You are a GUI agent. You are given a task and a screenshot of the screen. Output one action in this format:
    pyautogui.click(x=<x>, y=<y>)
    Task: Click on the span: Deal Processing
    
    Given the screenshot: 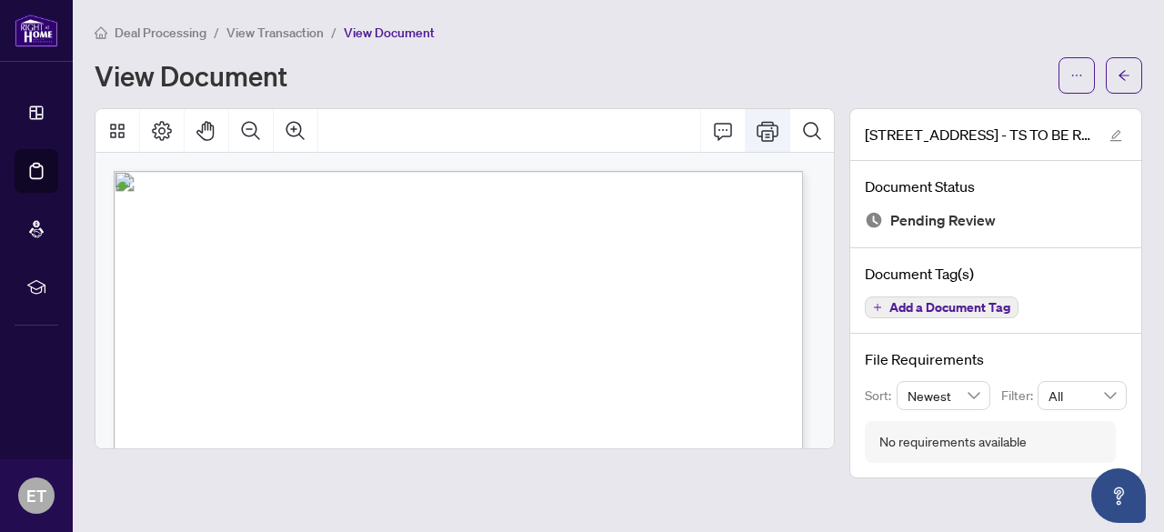 What is the action you would take?
    pyautogui.click(x=160, y=33)
    